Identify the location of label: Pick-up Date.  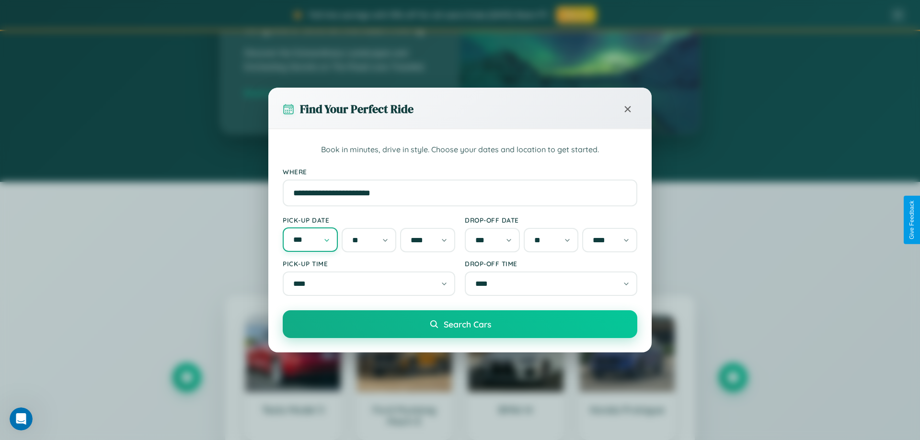
(369, 220).